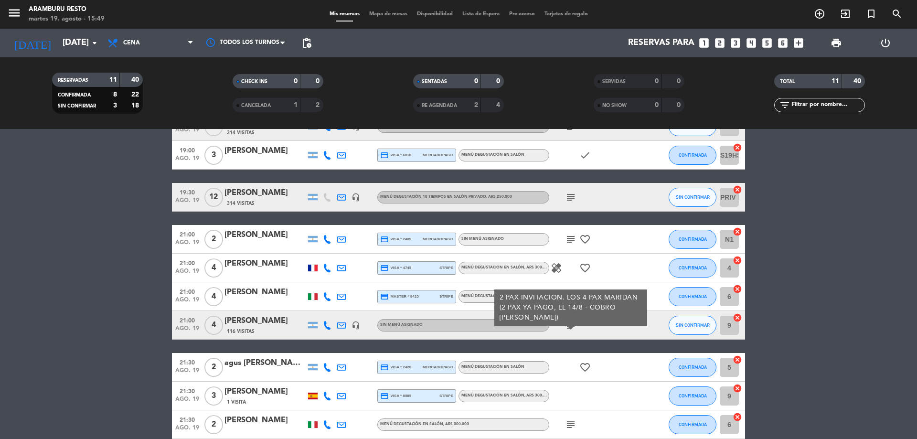 This screenshot has width=917, height=439. What do you see at coordinates (296, 105) in the screenshot?
I see `strong: 1` at bounding box center [296, 105].